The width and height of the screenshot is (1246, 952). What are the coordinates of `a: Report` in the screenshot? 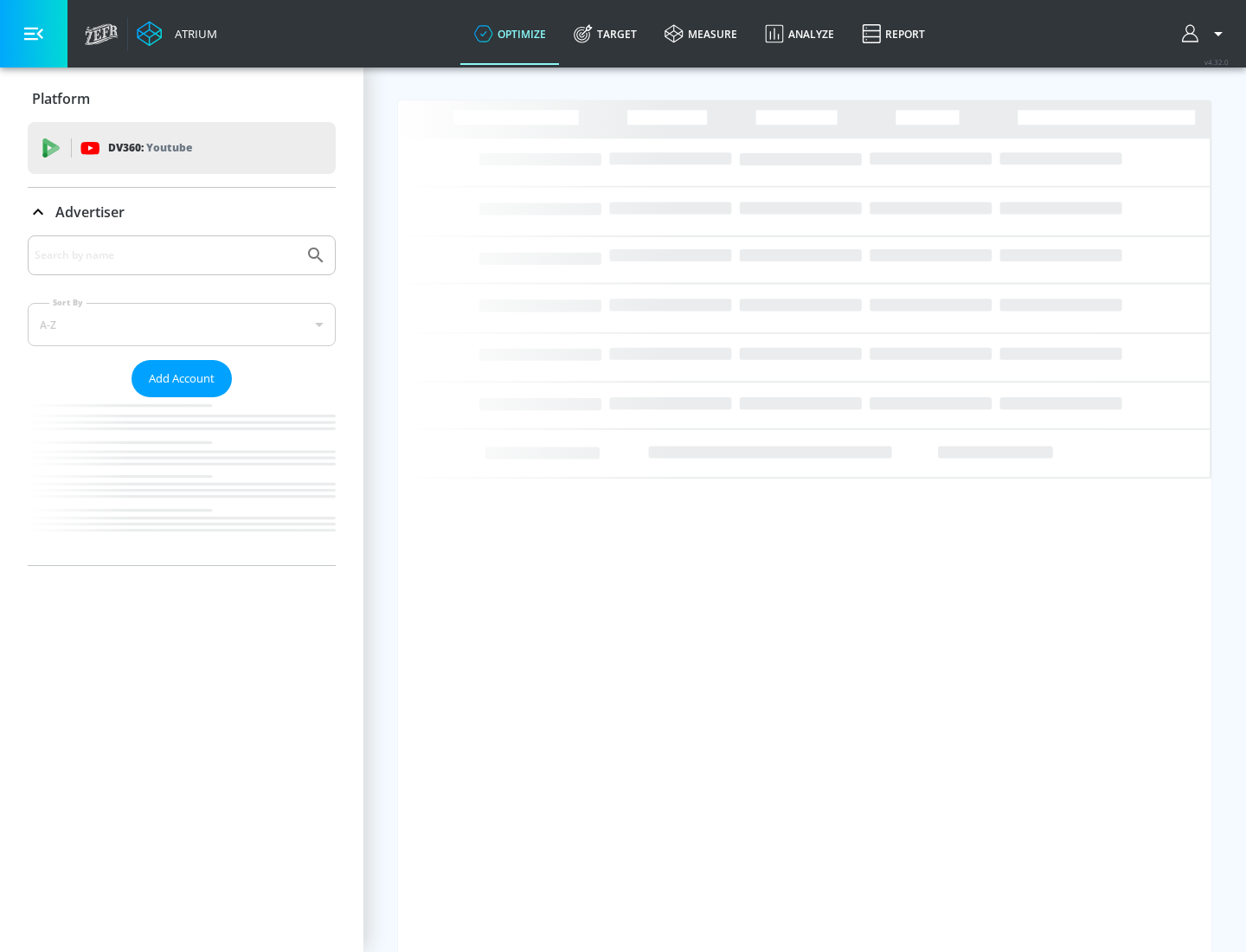 It's located at (893, 34).